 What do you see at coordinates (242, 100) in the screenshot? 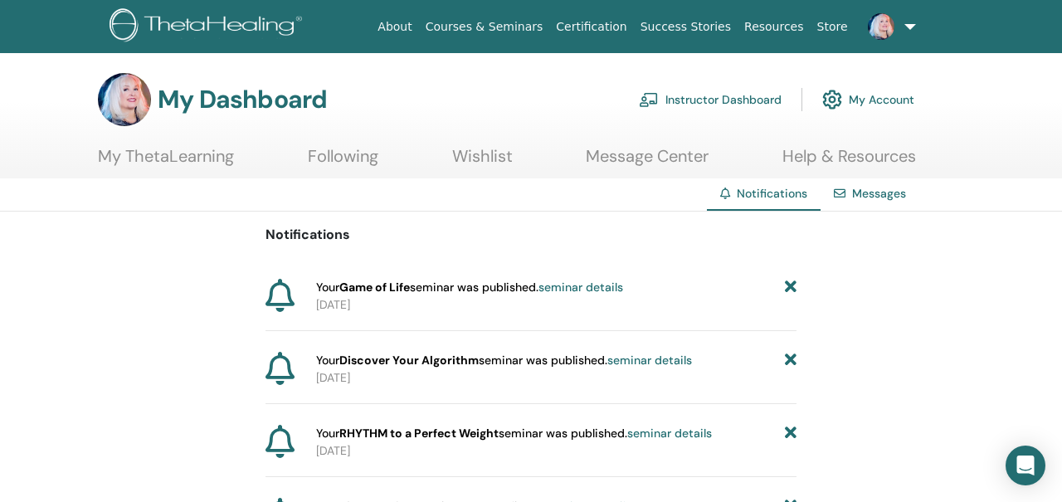
I see `h3: My Dashboard` at bounding box center [242, 100].